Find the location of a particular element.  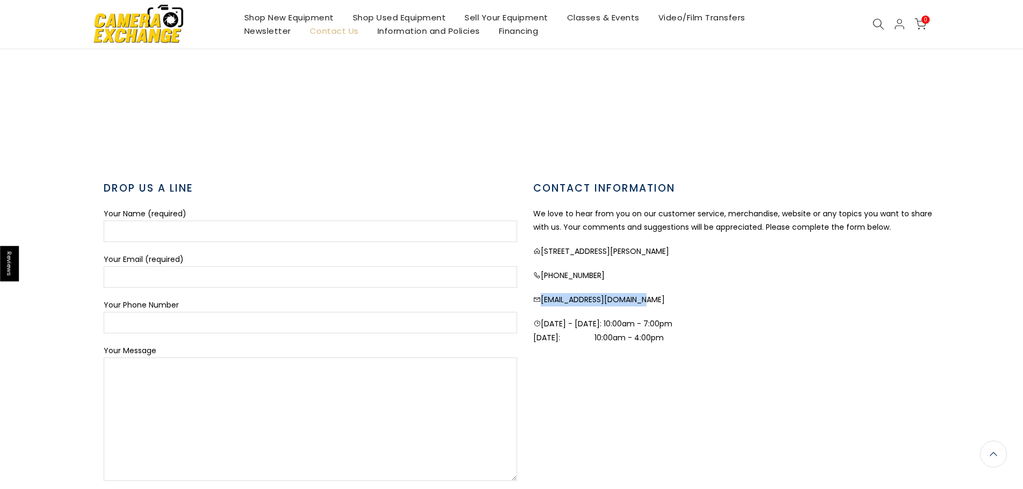

a: Contact Us is located at coordinates (334, 31).